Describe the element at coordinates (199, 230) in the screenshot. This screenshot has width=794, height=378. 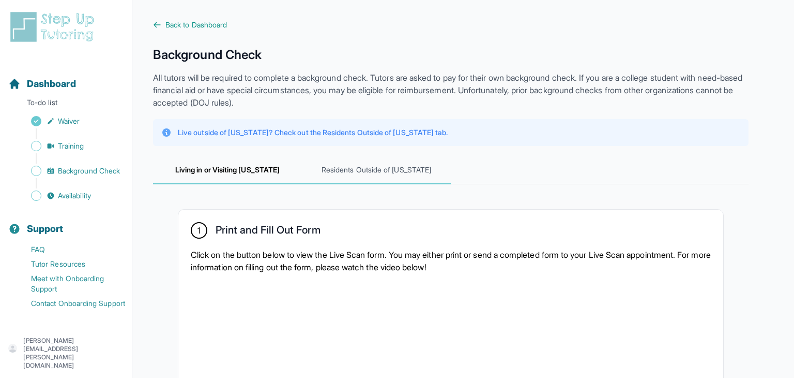
I see `span: 1` at that location.